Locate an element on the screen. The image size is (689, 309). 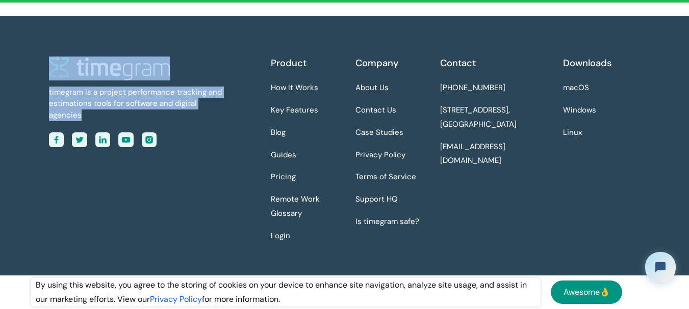
div: Downloads is located at coordinates (587, 64).